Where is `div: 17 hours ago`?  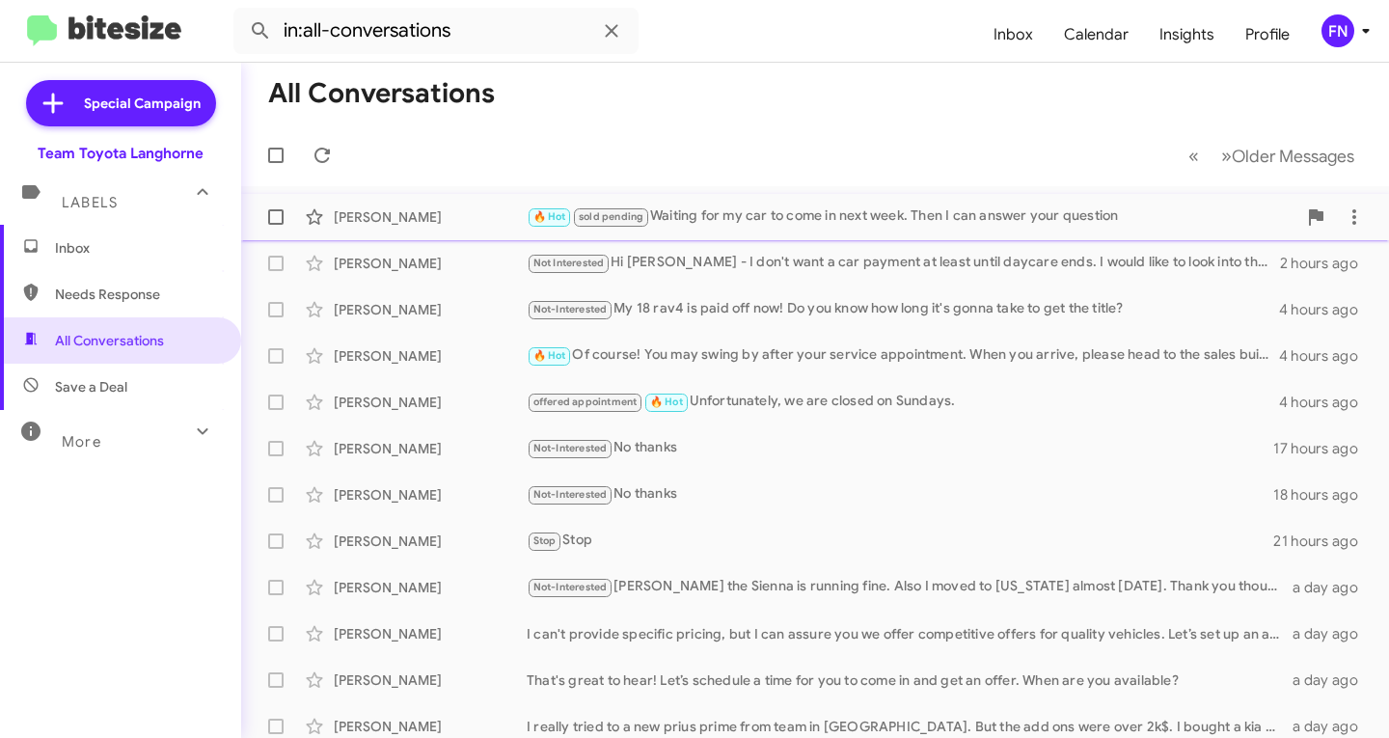 div: 17 hours ago is located at coordinates (1323, 449).